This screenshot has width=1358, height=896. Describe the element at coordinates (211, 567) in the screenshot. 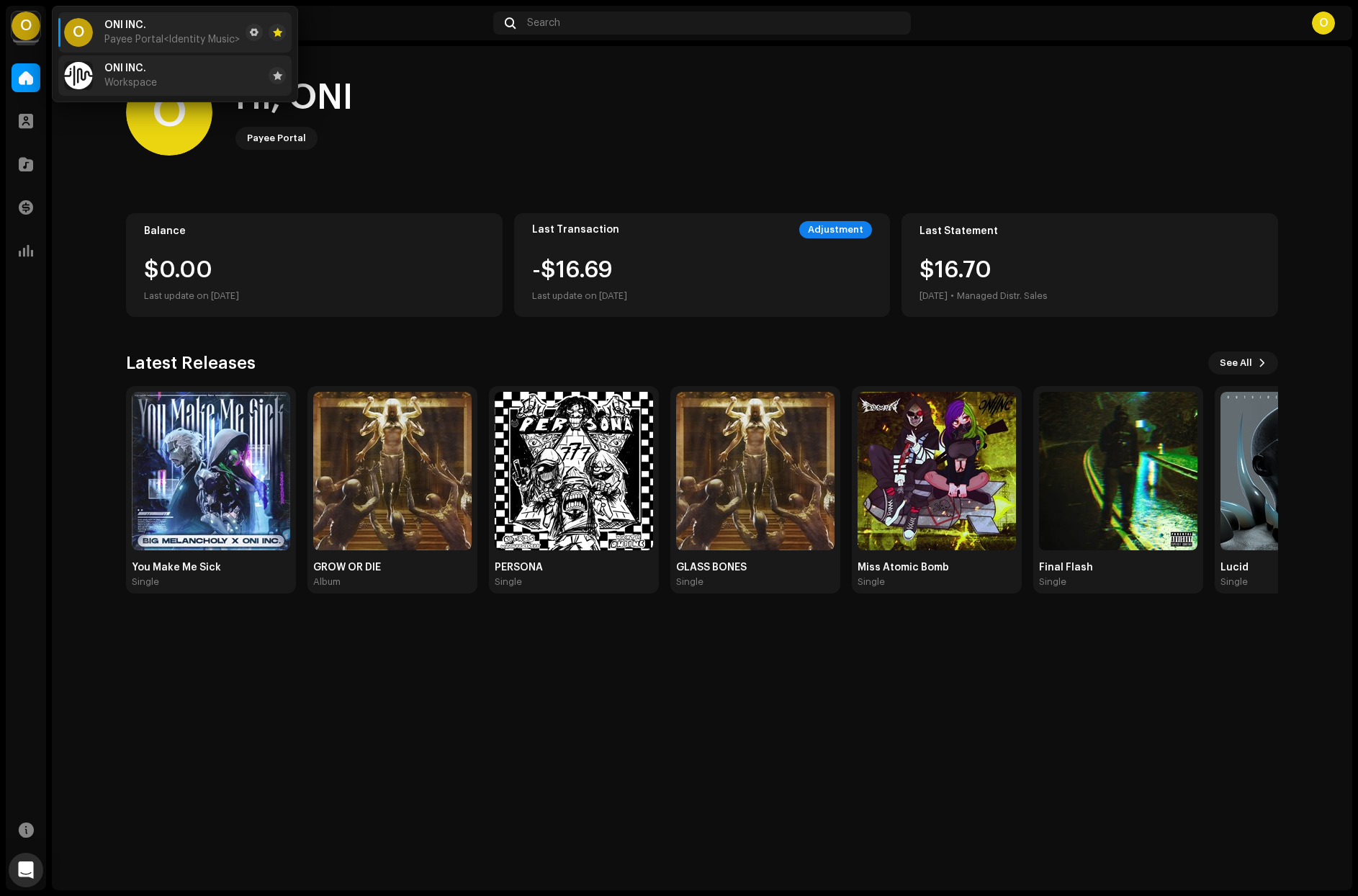

I see `div: You Make Me Sick` at that location.